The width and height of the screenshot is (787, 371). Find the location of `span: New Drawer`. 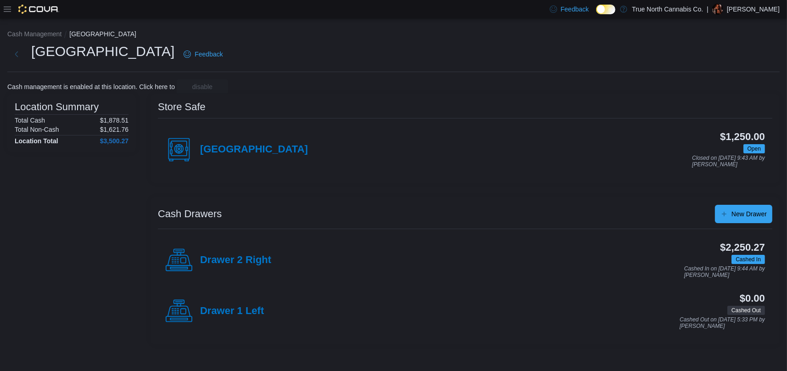

span: New Drawer is located at coordinates (749, 214).